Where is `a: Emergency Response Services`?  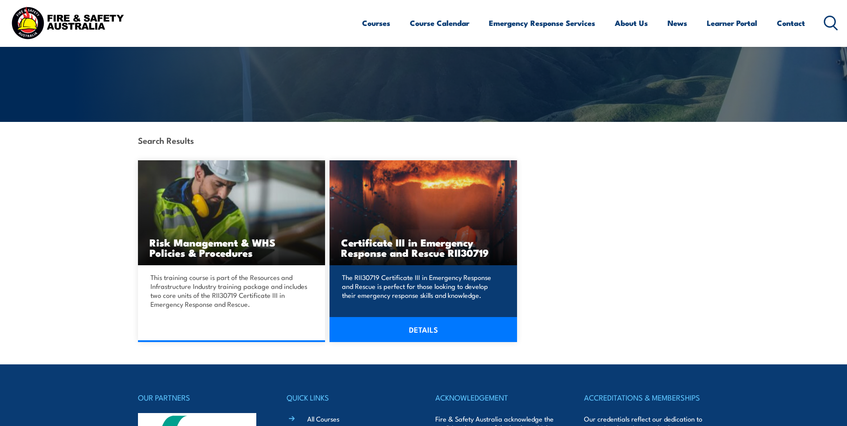
a: Emergency Response Services is located at coordinates (542, 23).